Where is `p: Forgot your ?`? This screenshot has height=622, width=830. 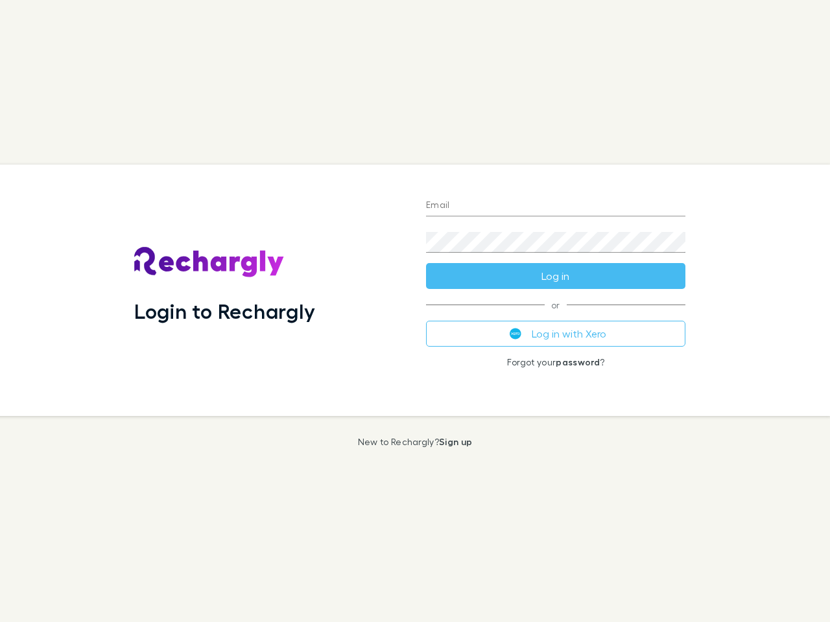
p: Forgot your ? is located at coordinates (556, 362).